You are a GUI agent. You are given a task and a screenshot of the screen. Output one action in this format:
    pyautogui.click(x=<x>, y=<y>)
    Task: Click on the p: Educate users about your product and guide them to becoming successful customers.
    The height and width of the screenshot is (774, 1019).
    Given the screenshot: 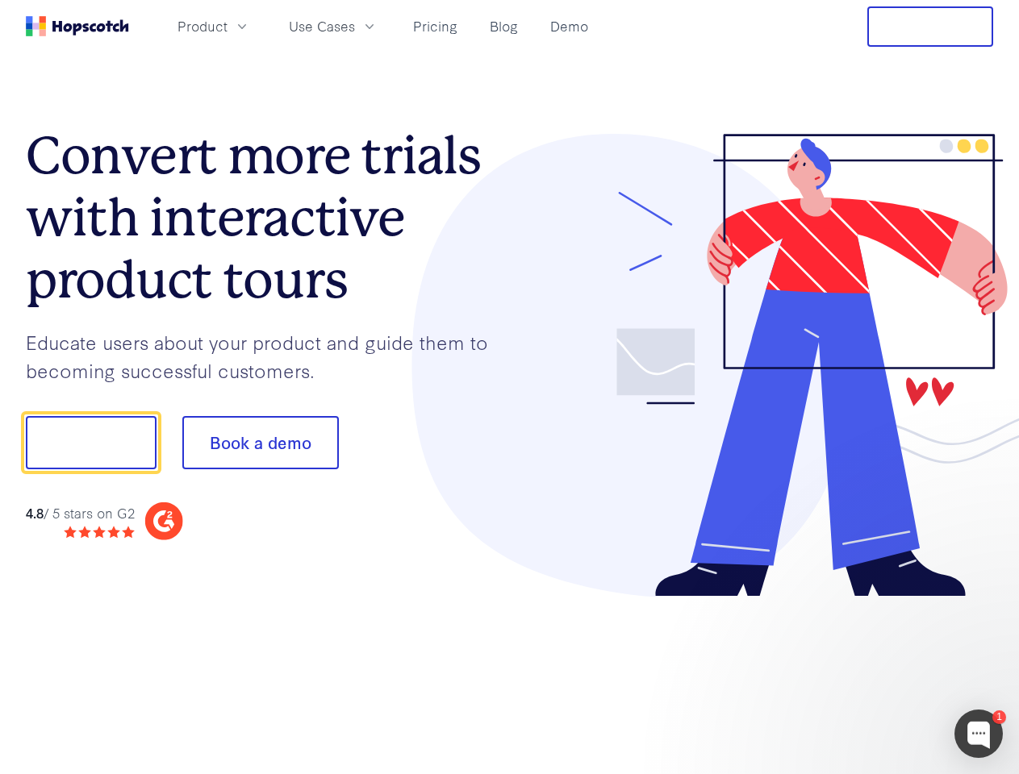 What is the action you would take?
    pyautogui.click(x=268, y=356)
    